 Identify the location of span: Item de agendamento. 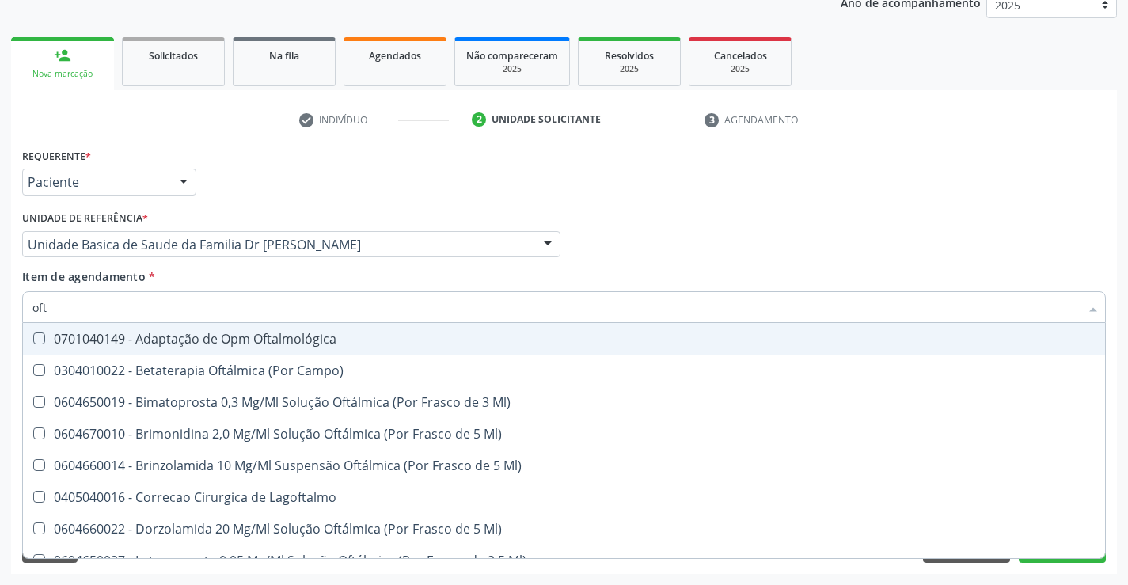
(84, 276).